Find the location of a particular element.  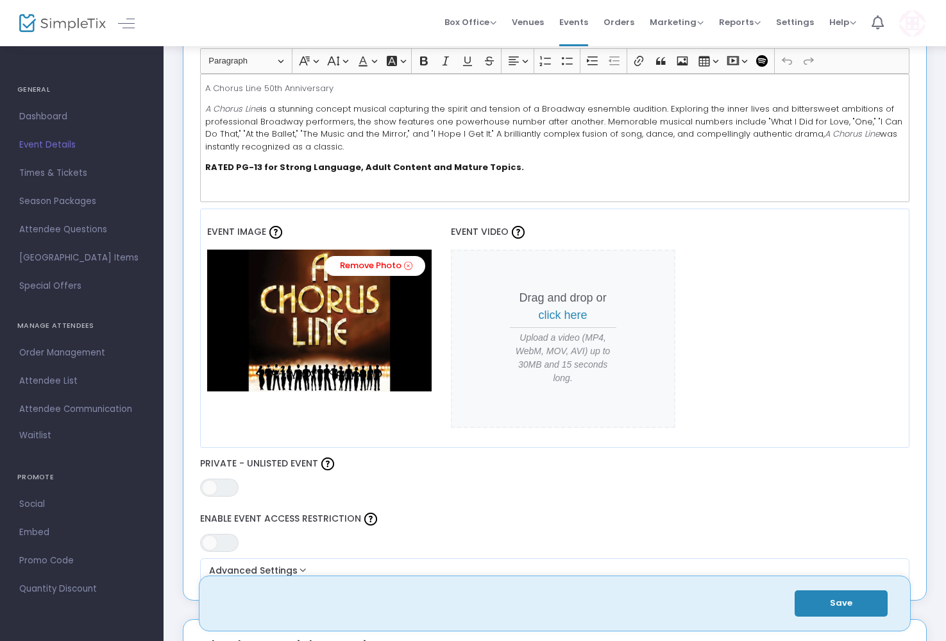

div: Editor toolbar is located at coordinates (555, 61).